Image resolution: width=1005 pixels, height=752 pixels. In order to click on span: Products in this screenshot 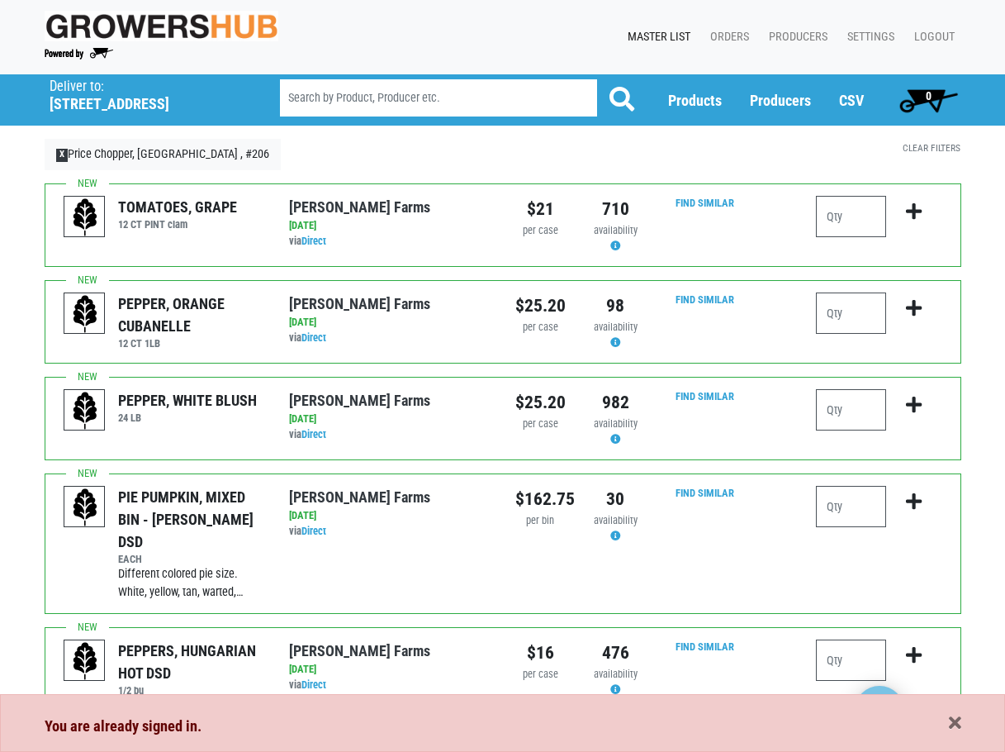, I will do `click(695, 100)`.